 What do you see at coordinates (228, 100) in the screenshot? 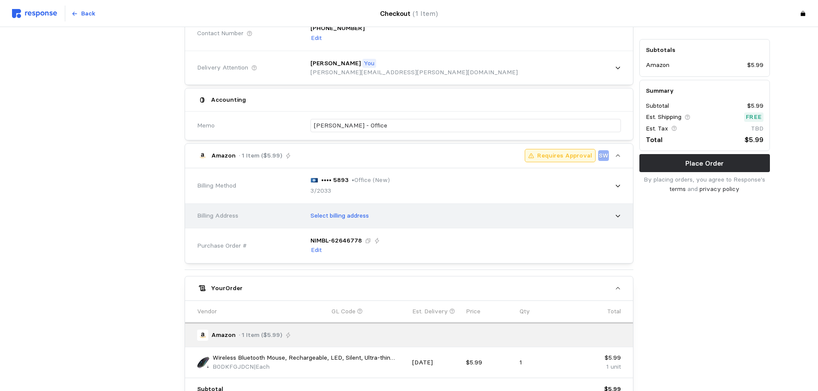
I see `h5: Accounting` at bounding box center [228, 100].